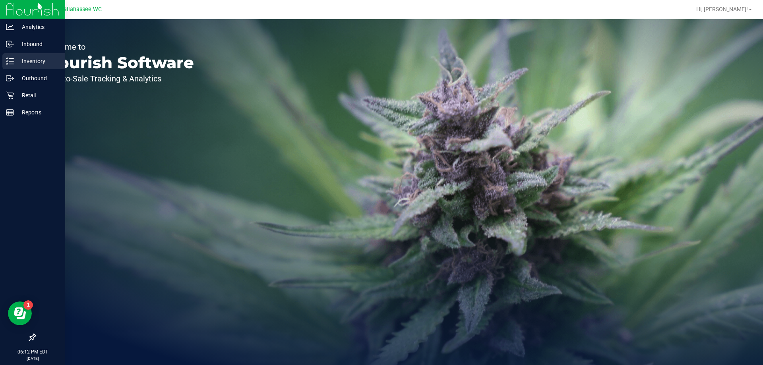 This screenshot has height=365, width=763. Describe the element at coordinates (118, 79) in the screenshot. I see `p: Seed-to-Sale Tracking & Analytics` at that location.